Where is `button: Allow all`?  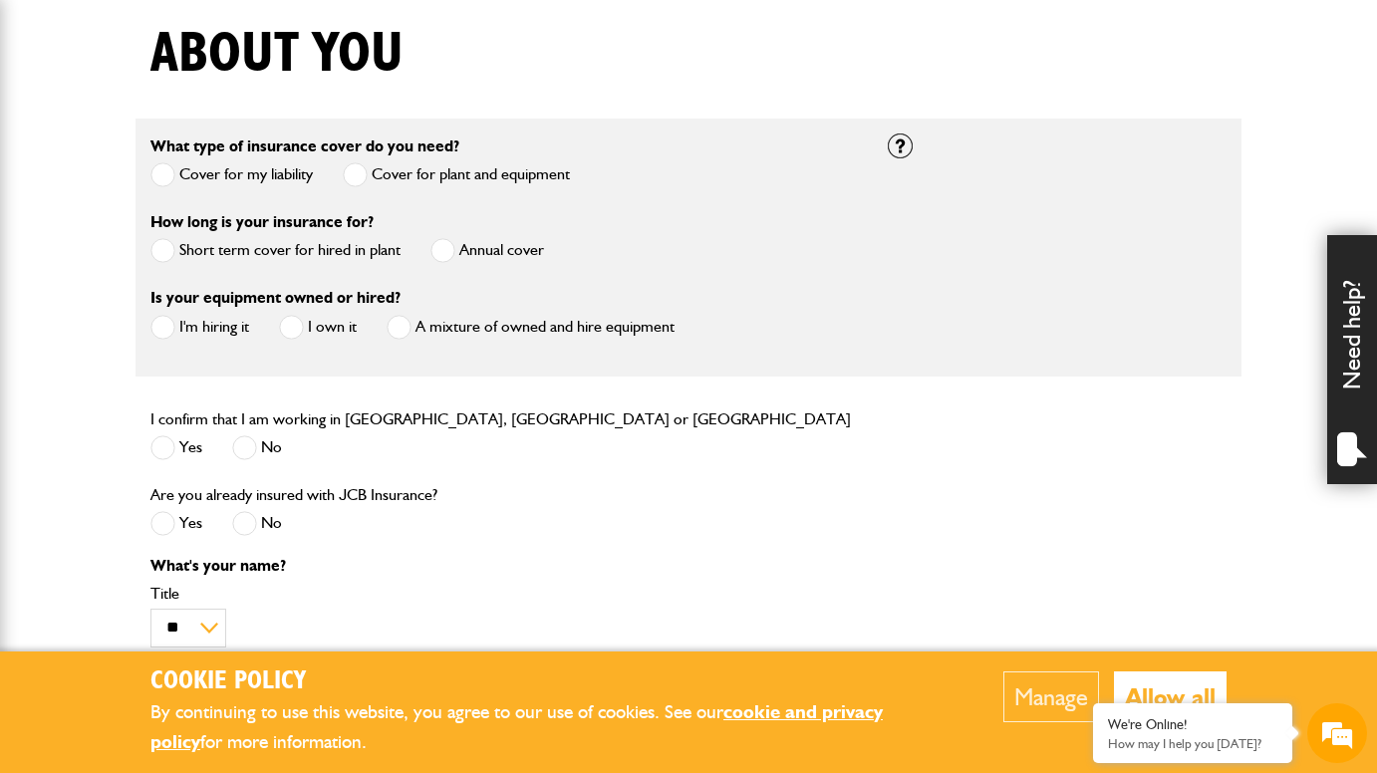 button: Allow all is located at coordinates (1170, 697).